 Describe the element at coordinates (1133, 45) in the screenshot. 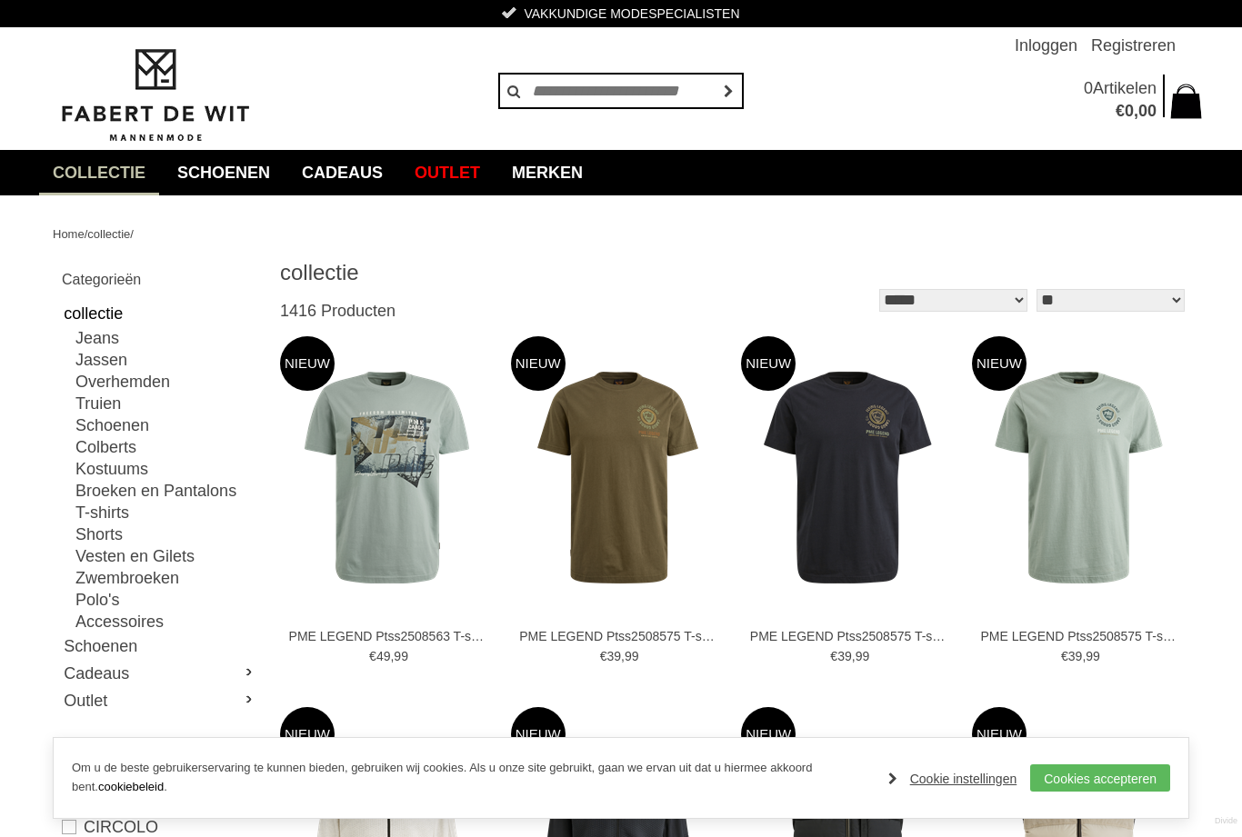

I see `a: Registreren` at that location.